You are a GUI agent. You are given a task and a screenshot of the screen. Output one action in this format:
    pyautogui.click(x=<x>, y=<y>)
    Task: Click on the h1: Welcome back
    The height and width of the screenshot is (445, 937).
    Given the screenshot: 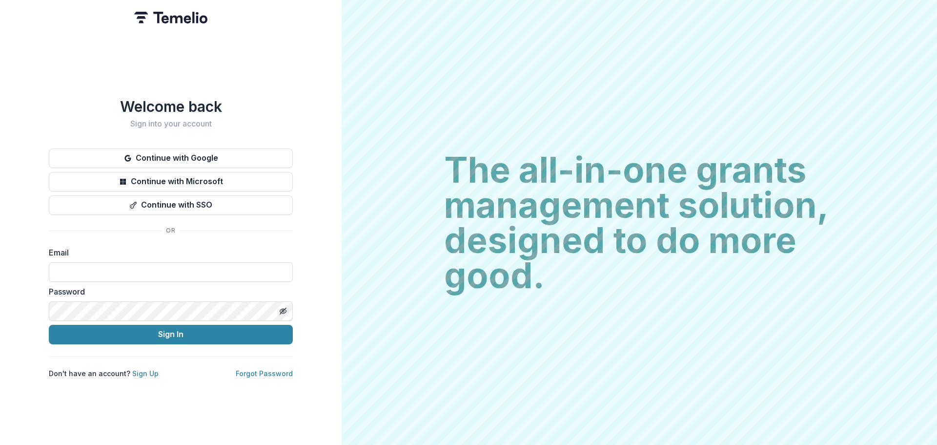 What is the action you would take?
    pyautogui.click(x=171, y=106)
    